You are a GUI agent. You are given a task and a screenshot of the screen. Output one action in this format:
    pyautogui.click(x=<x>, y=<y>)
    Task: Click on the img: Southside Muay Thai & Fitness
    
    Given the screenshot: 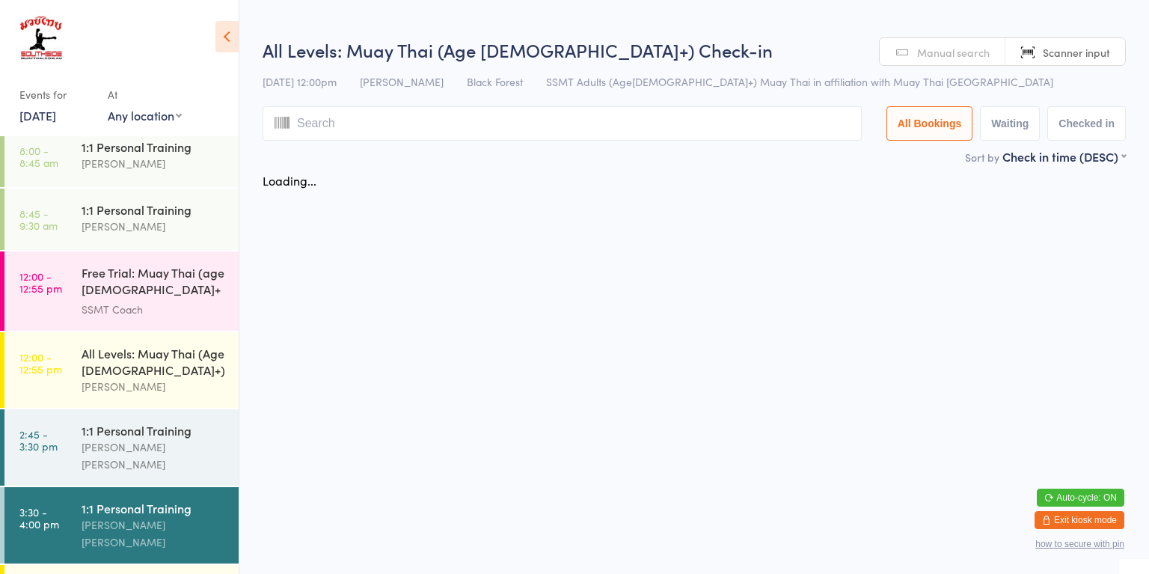 What is the action you would take?
    pyautogui.click(x=40, y=39)
    